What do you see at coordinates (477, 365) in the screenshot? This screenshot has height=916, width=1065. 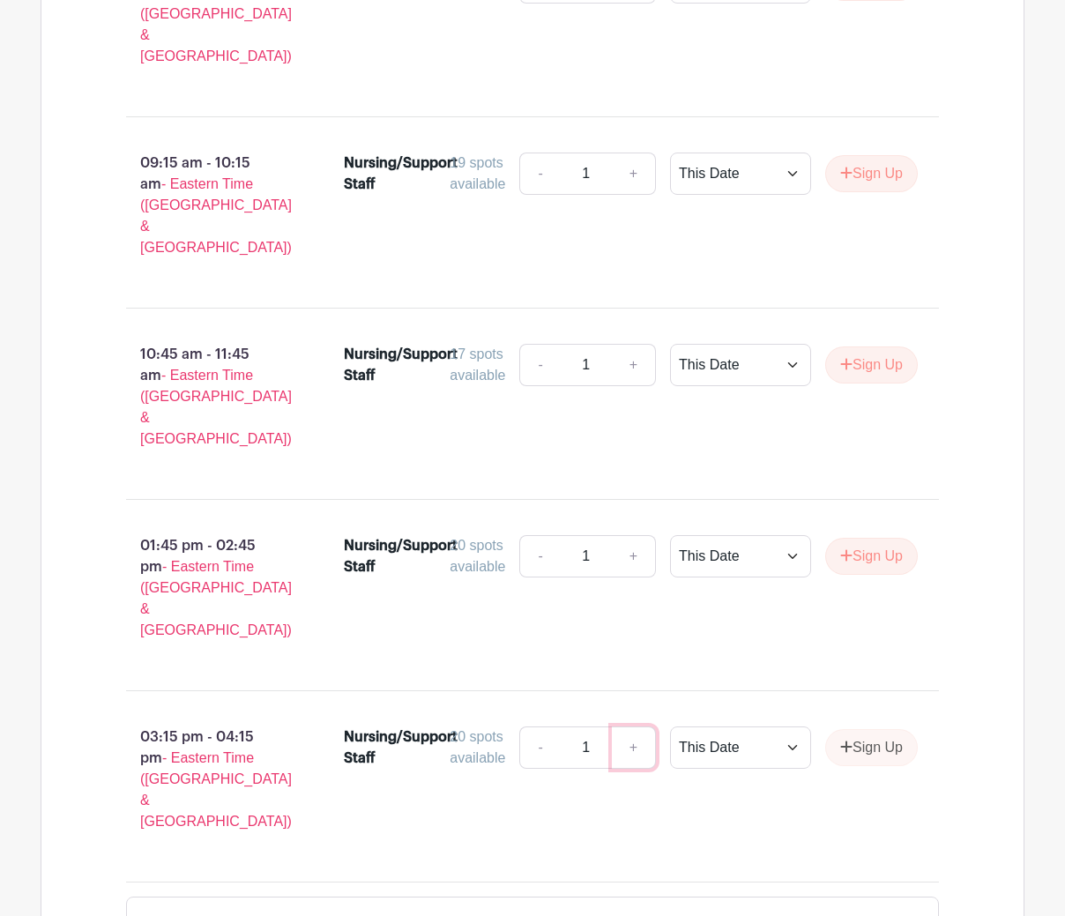 I see `div: 17 spots available` at bounding box center [477, 365].